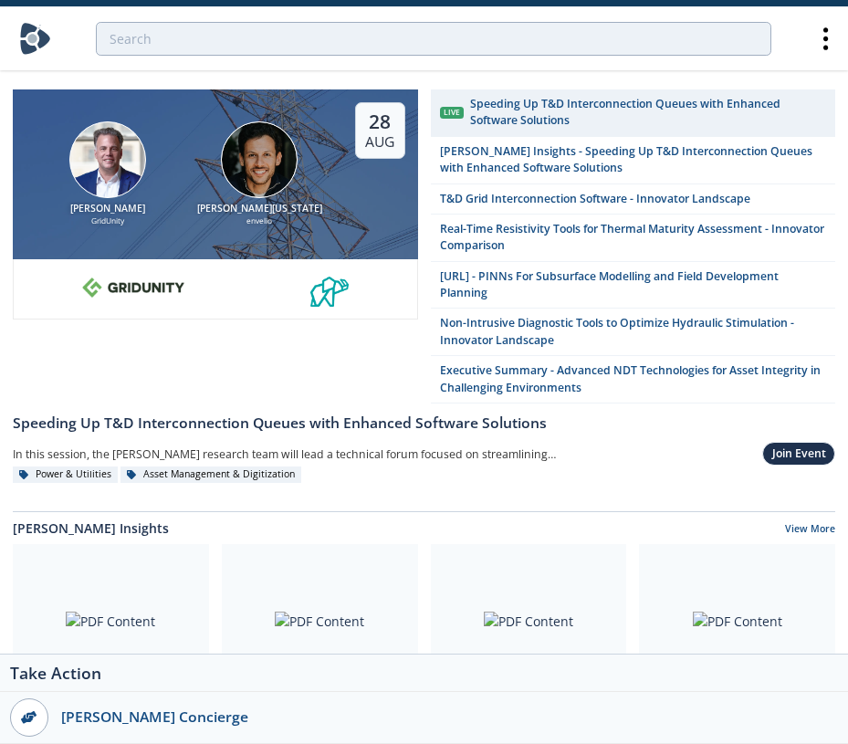 Image resolution: width=848 pixels, height=744 pixels. What do you see at coordinates (799, 454) in the screenshot?
I see `div: Join Event` at bounding box center [799, 454].